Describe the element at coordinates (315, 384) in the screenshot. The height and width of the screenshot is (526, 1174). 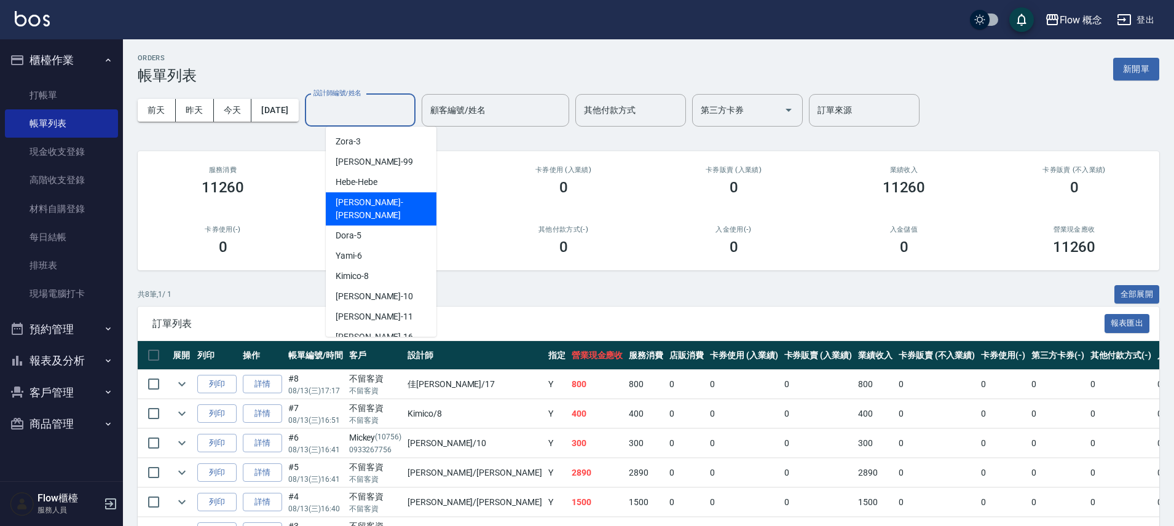
I see `td: #8` at that location.